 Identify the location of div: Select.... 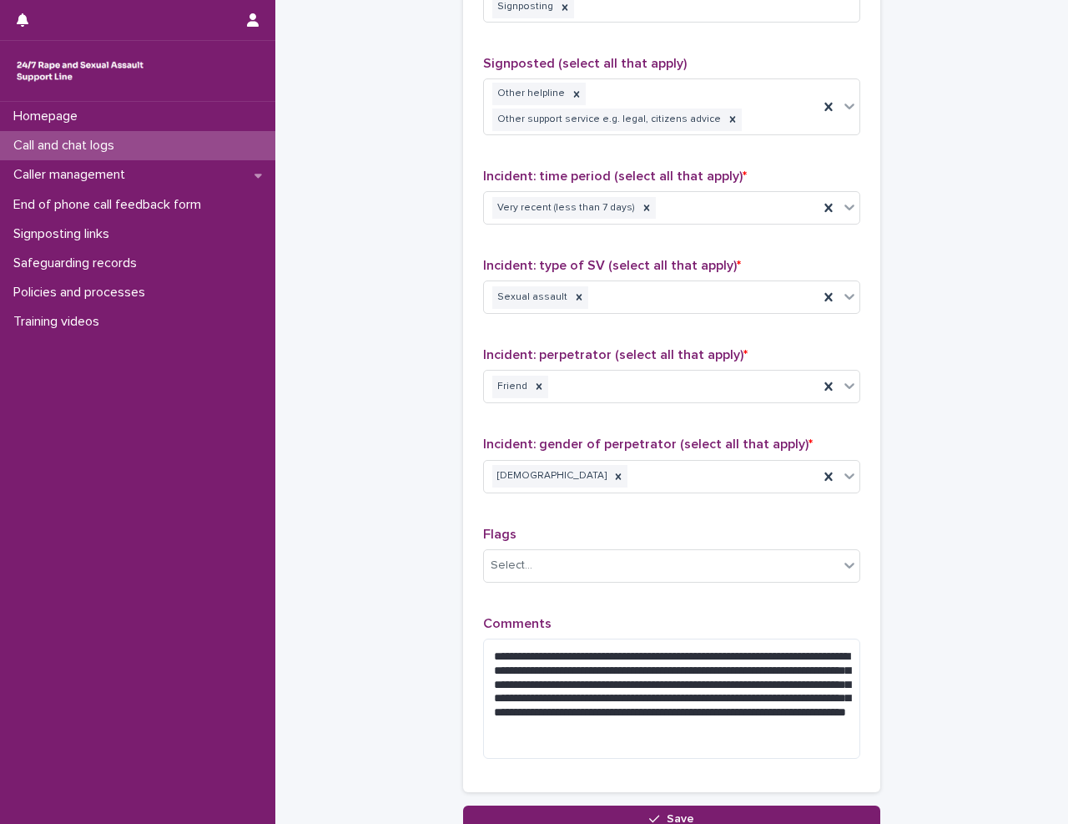
(512, 565).